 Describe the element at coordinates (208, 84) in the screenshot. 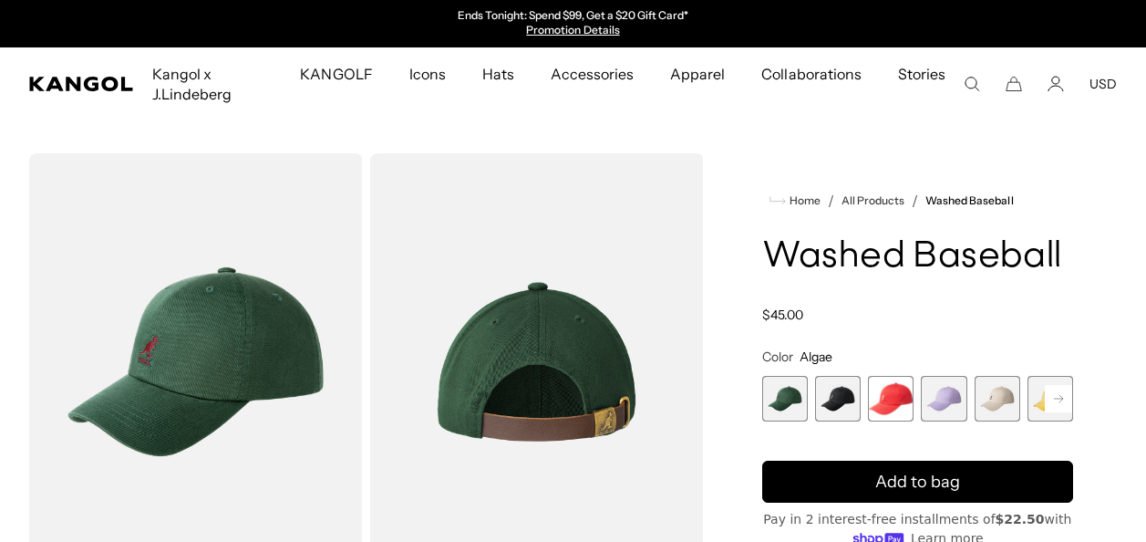

I see `span: Kangol x J.Lindeberg` at that location.